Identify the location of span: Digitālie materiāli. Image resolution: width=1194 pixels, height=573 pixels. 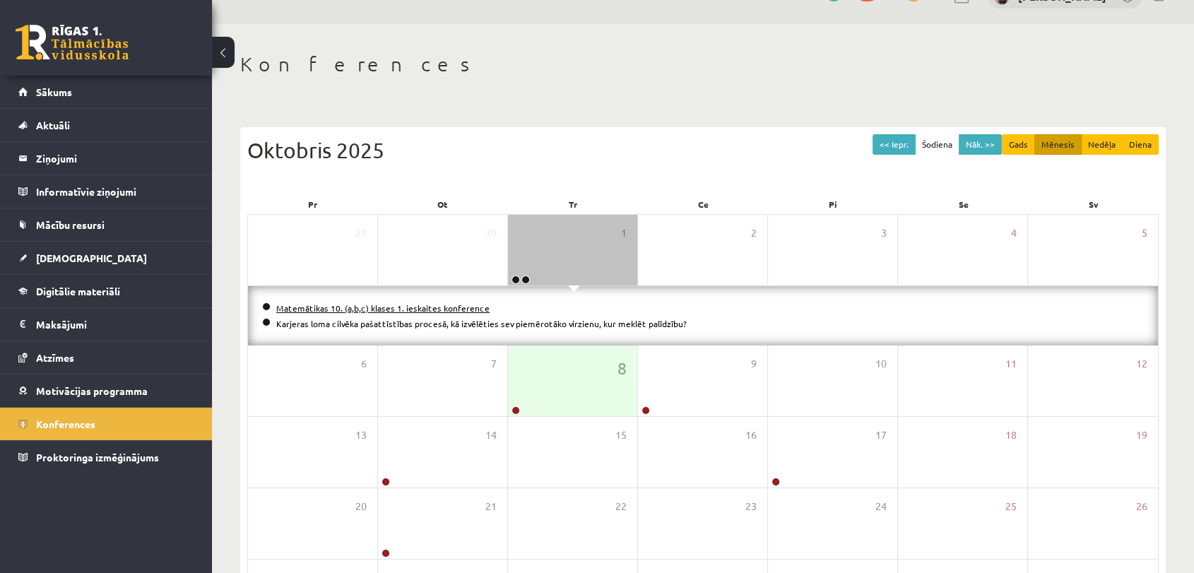
(78, 291).